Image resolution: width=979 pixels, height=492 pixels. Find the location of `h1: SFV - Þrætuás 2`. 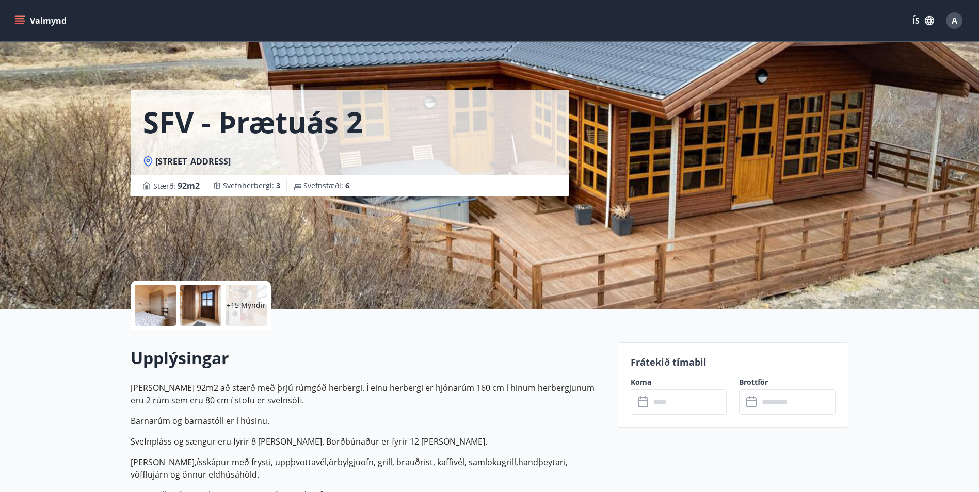

h1: SFV - Þrætuás 2 is located at coordinates (253, 122).